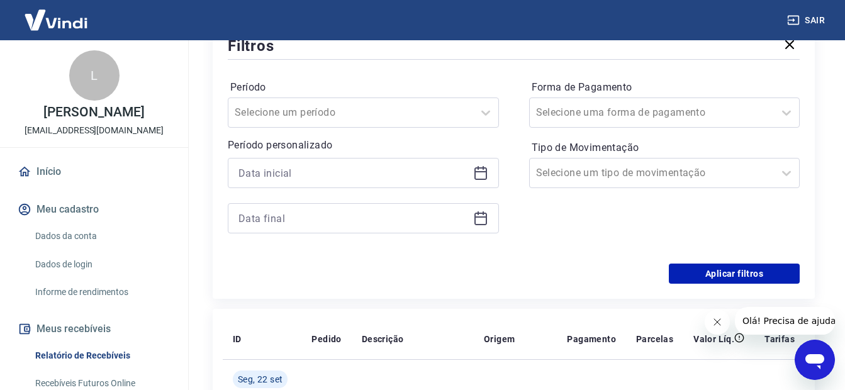  Describe the element at coordinates (734, 274) in the screenshot. I see `button: Aplicar filtros` at that location.